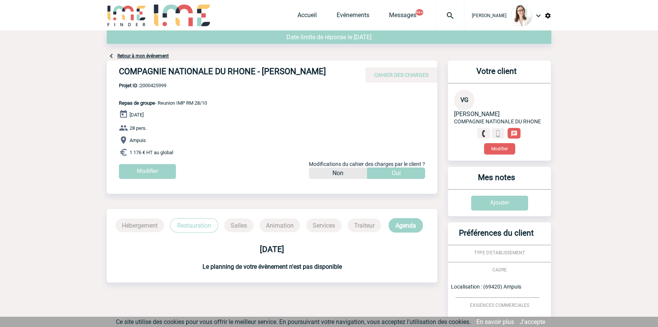 The width and height of the screenshot is (658, 327). Describe the element at coordinates (497, 75) in the screenshot. I see `h3: Votre client` at that location.